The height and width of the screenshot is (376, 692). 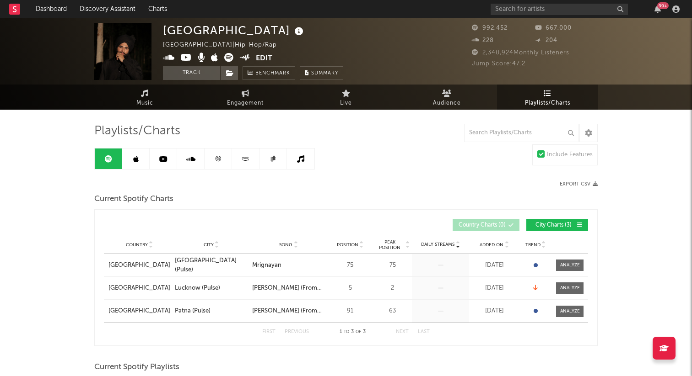 What do you see at coordinates (273, 74) in the screenshot?
I see `span: Benchmark` at bounding box center [273, 74].